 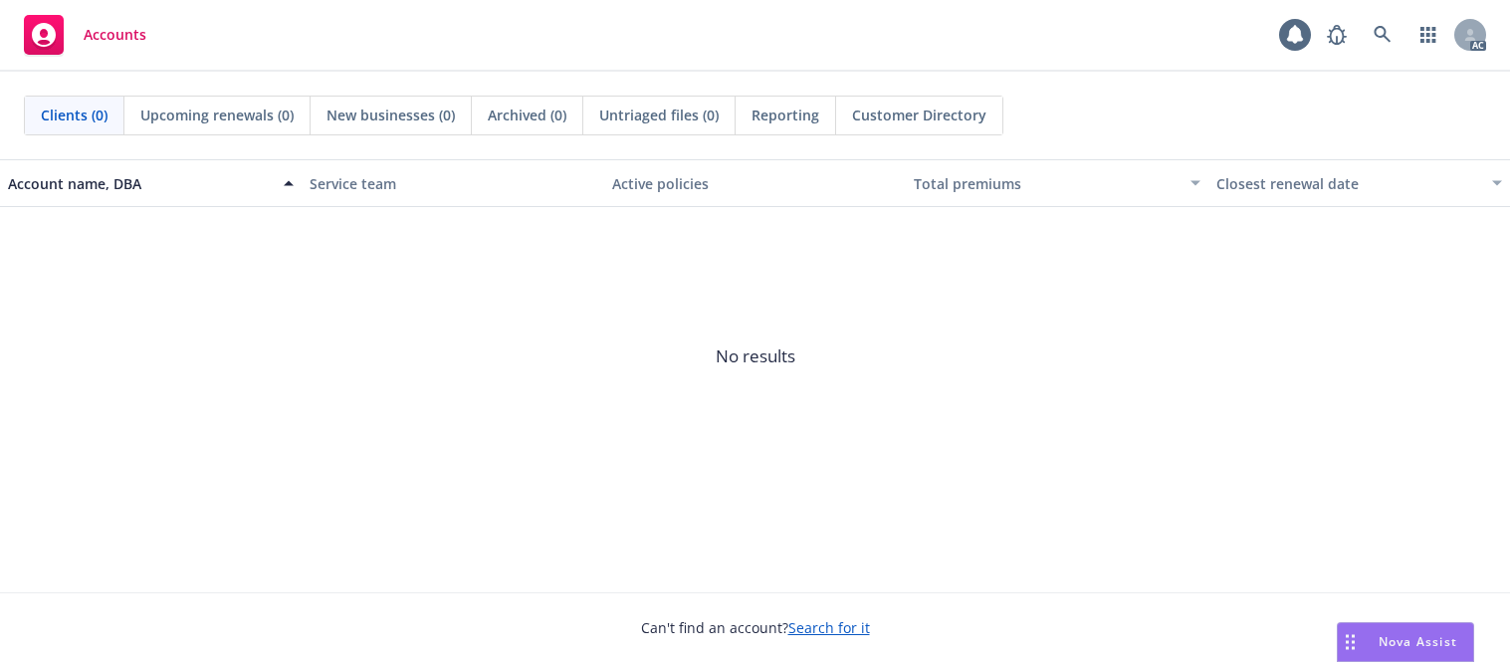 I want to click on a: Search for it, so click(x=829, y=627).